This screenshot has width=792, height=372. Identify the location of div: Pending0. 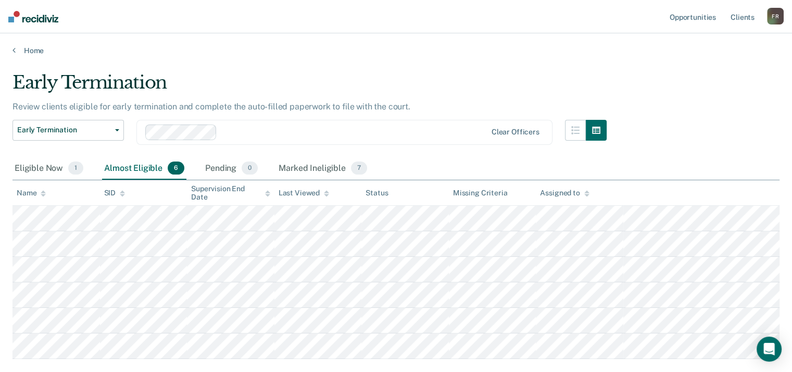
(231, 169).